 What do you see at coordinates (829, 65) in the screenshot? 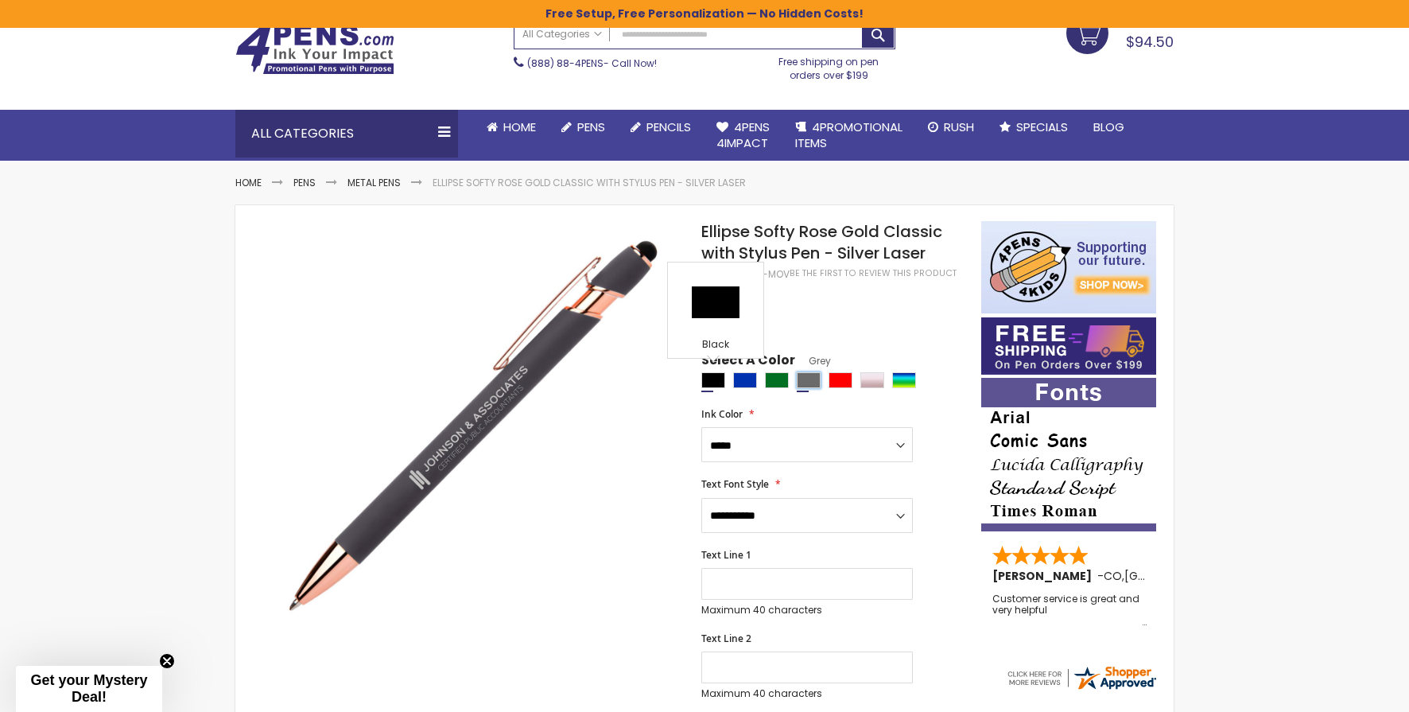
I see `div: Free shipping on pen orders over $199` at bounding box center [829, 65].